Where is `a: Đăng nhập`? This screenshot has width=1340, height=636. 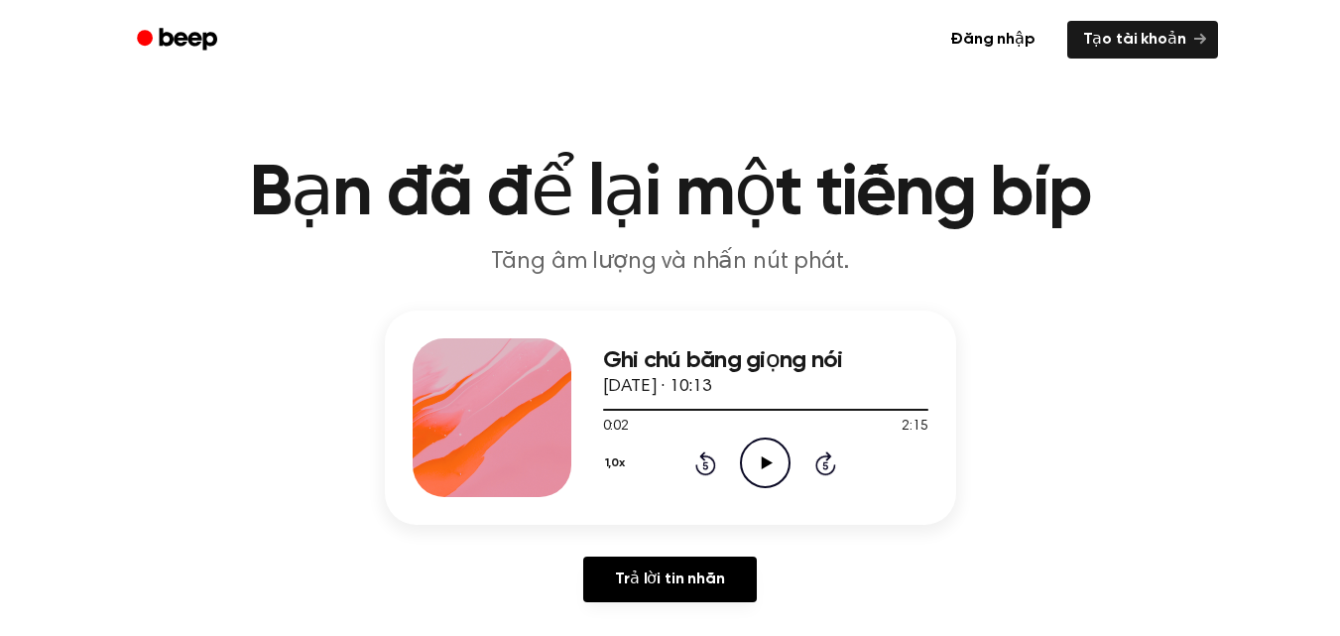
a: Đăng nhập is located at coordinates (993, 40).